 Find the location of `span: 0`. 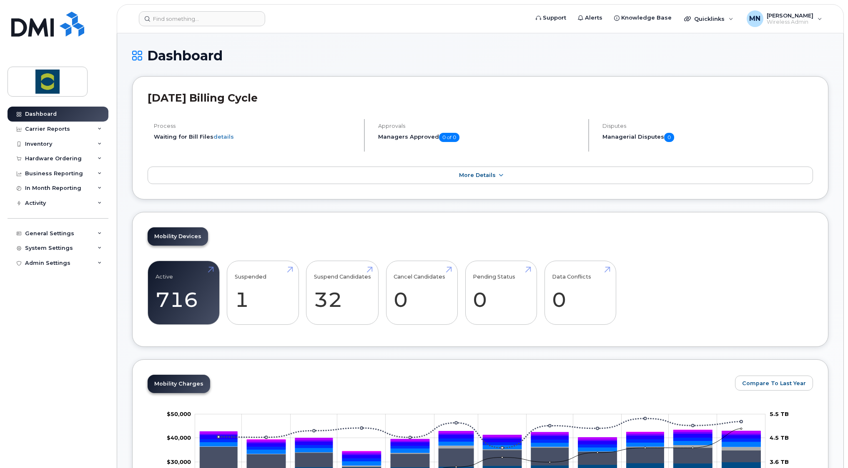

span: 0 is located at coordinates (669, 138).